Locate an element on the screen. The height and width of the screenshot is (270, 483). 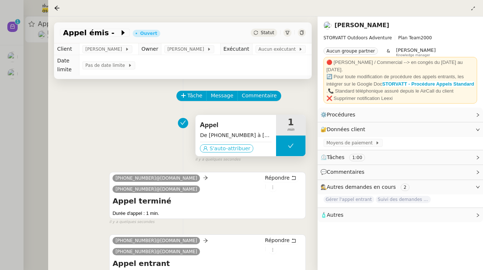
button: Tâche is located at coordinates (191, 96).